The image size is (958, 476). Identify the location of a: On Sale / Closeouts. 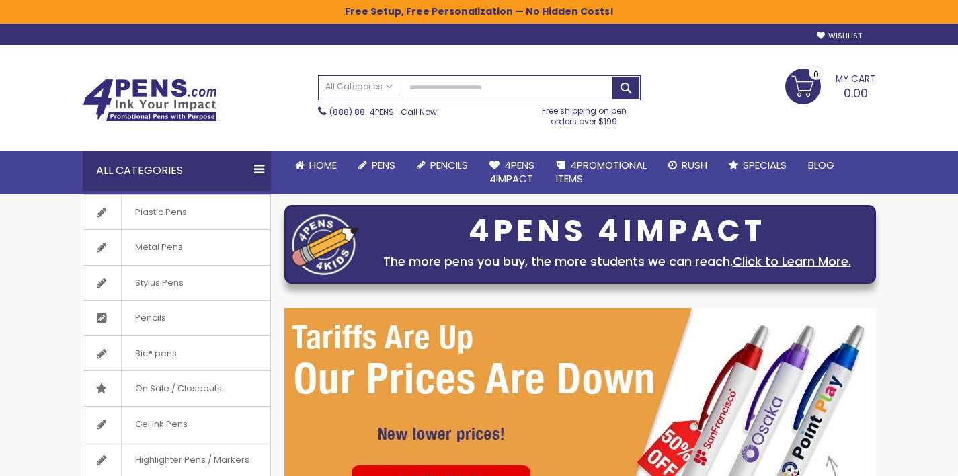
(177, 389).